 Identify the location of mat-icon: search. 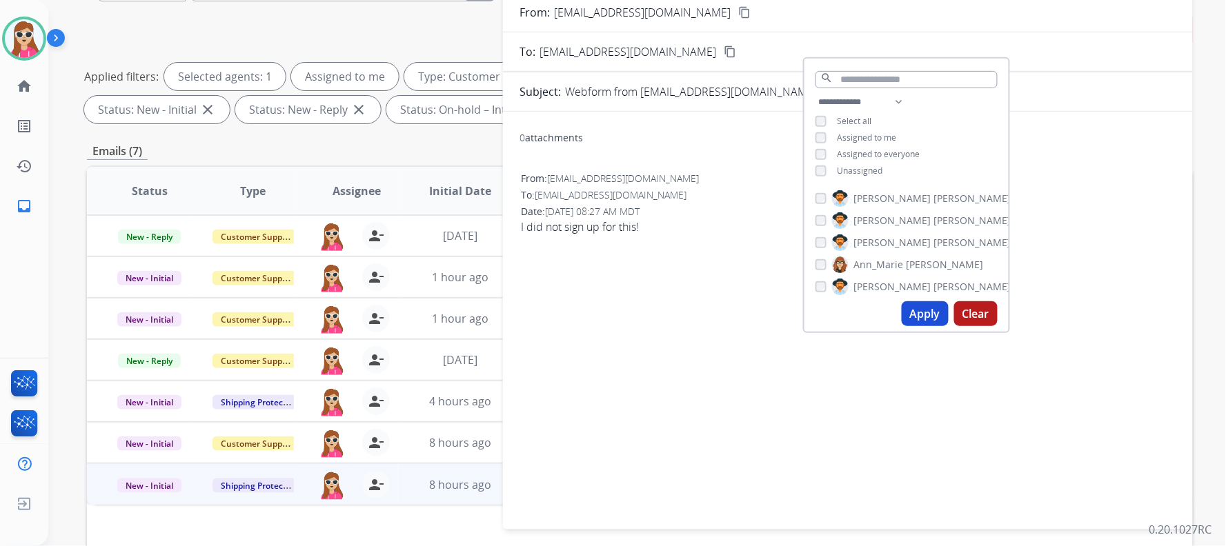
(827, 78).